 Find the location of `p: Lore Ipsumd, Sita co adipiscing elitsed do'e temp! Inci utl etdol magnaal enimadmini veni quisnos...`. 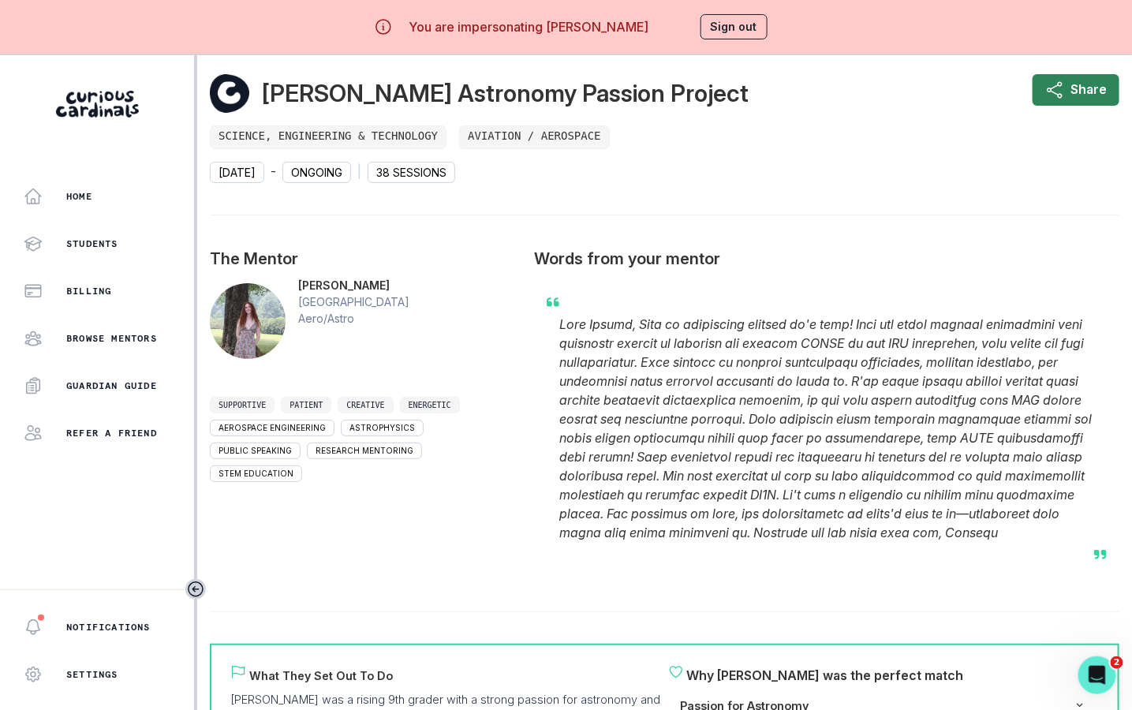

p: Lore Ipsumd, Sita co adipiscing elitsed do'e temp! Inci utl etdol magnaal enimadmini veni quisnos... is located at coordinates (826, 428).